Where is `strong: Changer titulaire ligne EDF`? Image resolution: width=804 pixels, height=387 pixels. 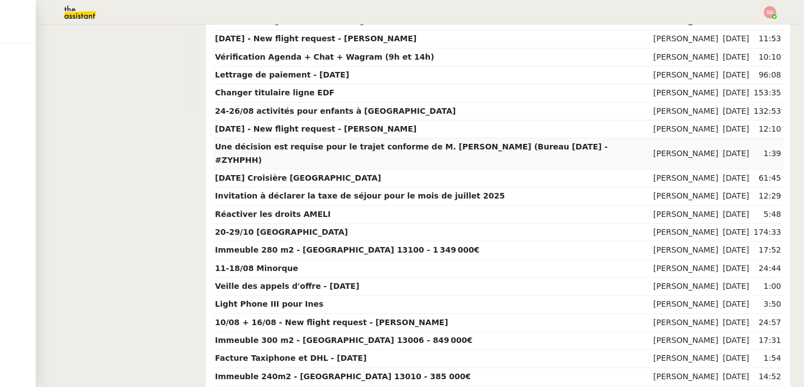 strong: Changer titulaire ligne EDF is located at coordinates (275, 93).